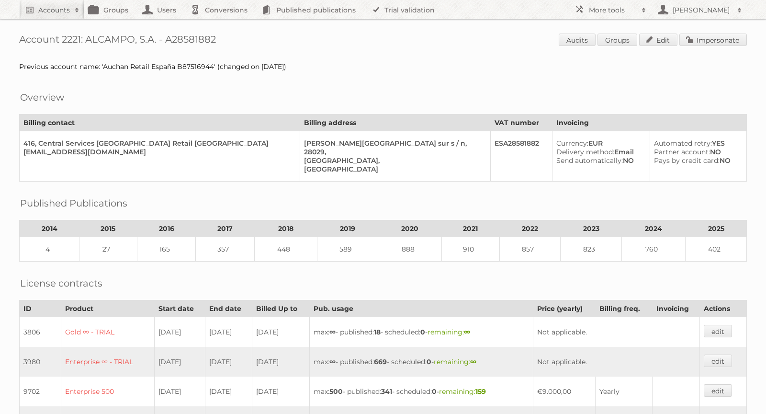 This screenshot has height=414, width=766. Describe the element at coordinates (687, 160) in the screenshot. I see `span: Pays by credit card:` at that location.